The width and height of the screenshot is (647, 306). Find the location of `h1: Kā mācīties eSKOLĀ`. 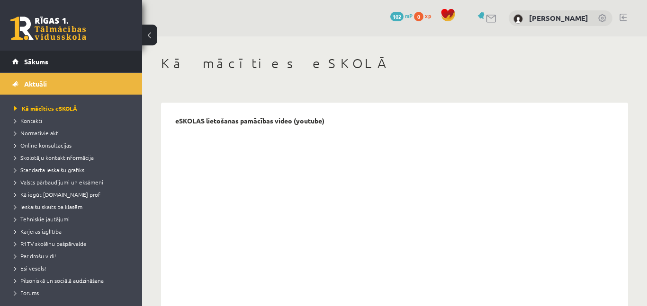

h1: Kā mācīties eSKOLĀ is located at coordinates (395, 63).